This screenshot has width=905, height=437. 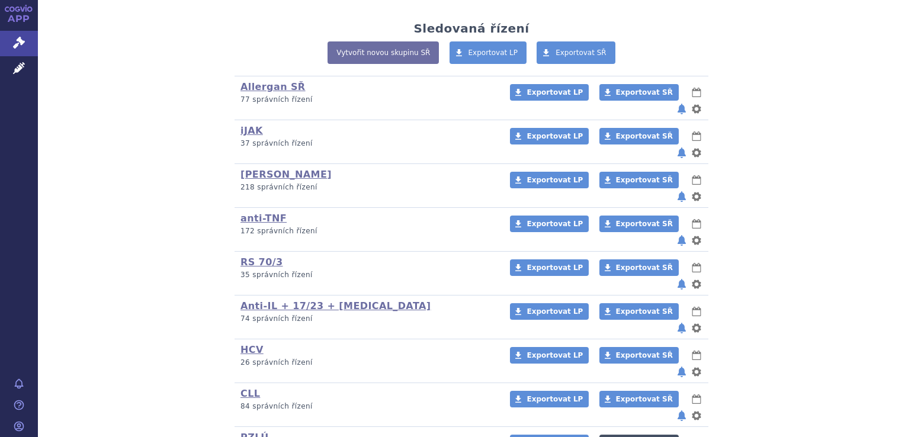 What do you see at coordinates (367, 319) in the screenshot?
I see `p: 74 správních řízení` at bounding box center [367, 319].